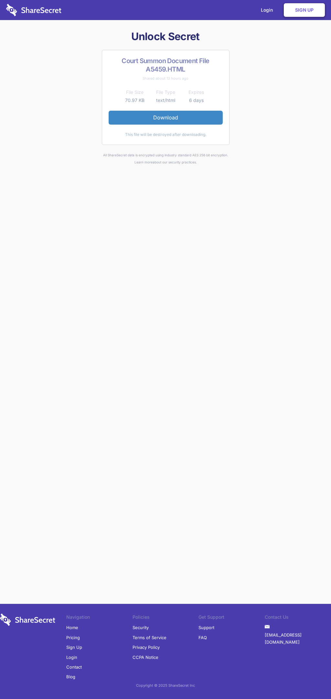  What do you see at coordinates (166, 100) in the screenshot?
I see `td: text/html` at bounding box center [166, 100].